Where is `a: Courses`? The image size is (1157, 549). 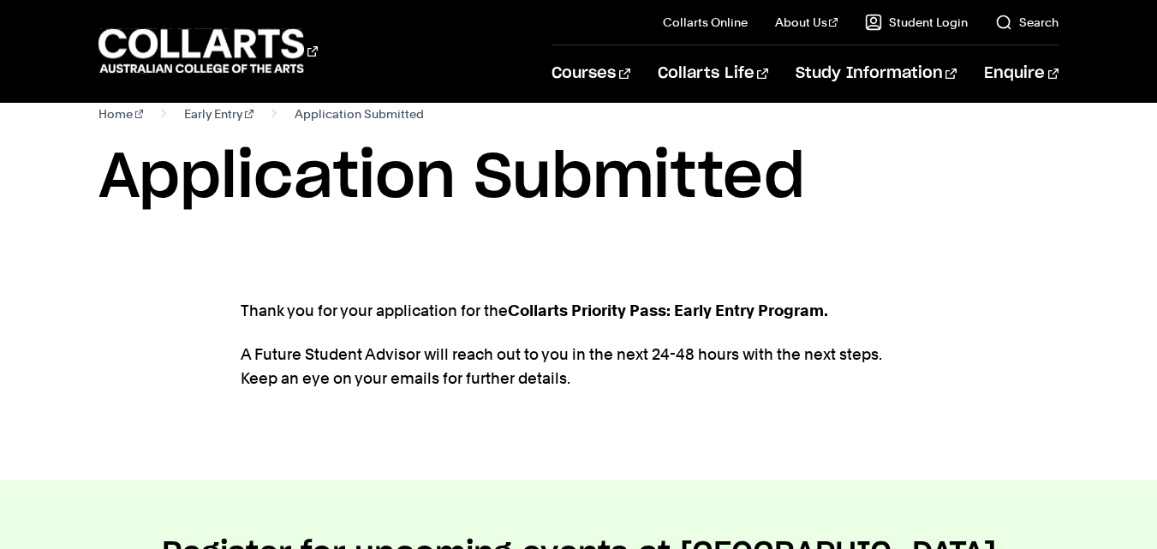 a: Courses is located at coordinates (590, 74).